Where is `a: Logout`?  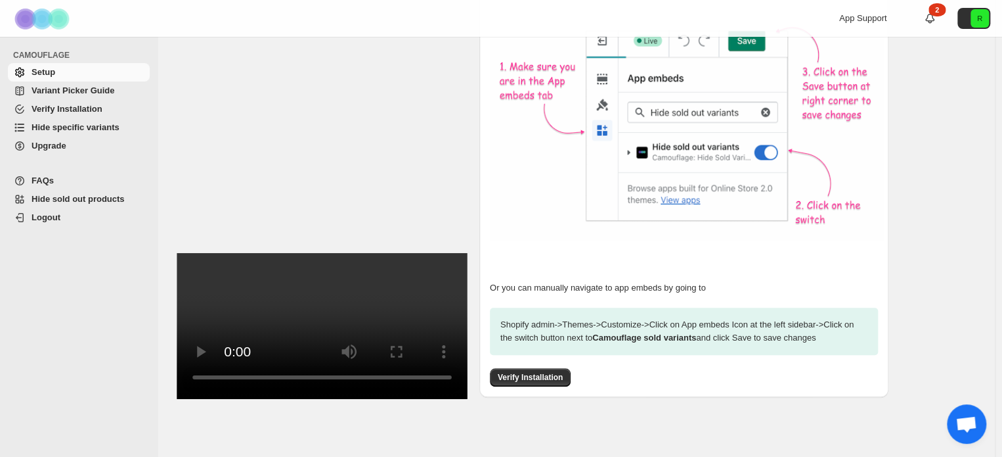 a: Logout is located at coordinates (79, 217).